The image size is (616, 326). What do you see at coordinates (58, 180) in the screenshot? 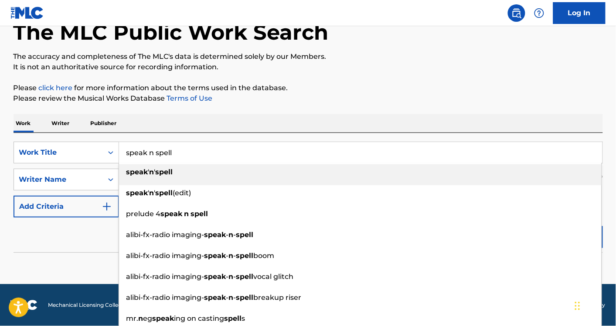
I see `div: Writer Name` at bounding box center [58, 180].